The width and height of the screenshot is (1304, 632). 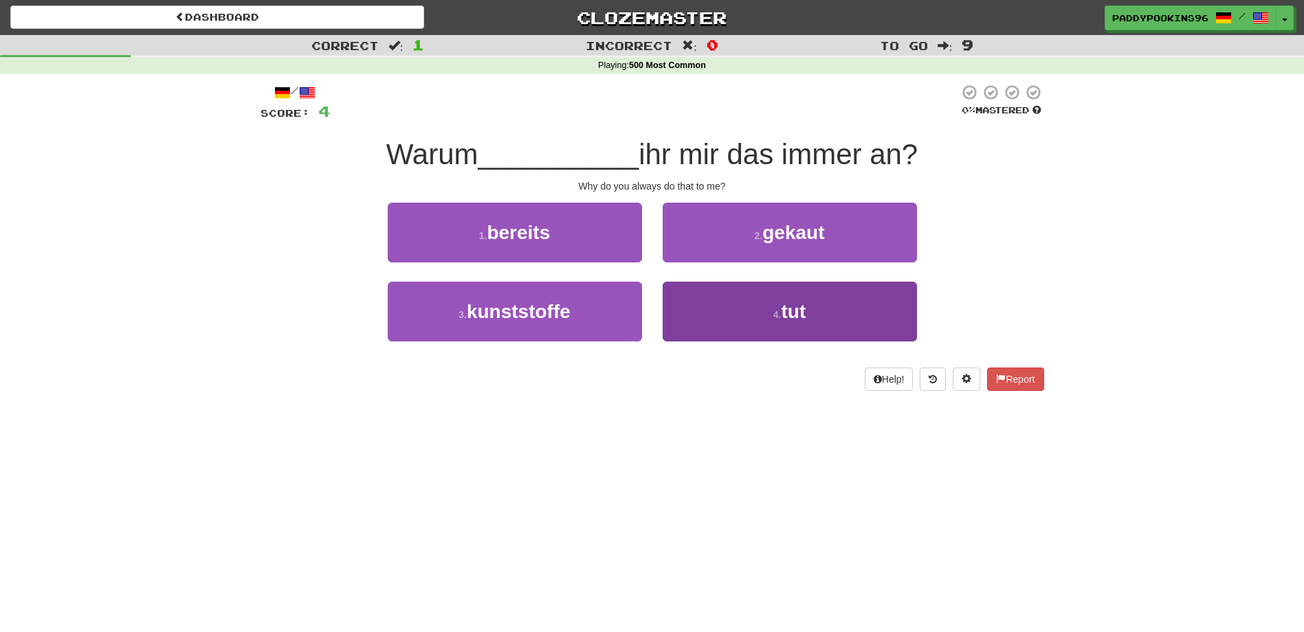 I want to click on div: Mastered, so click(x=1001, y=111).